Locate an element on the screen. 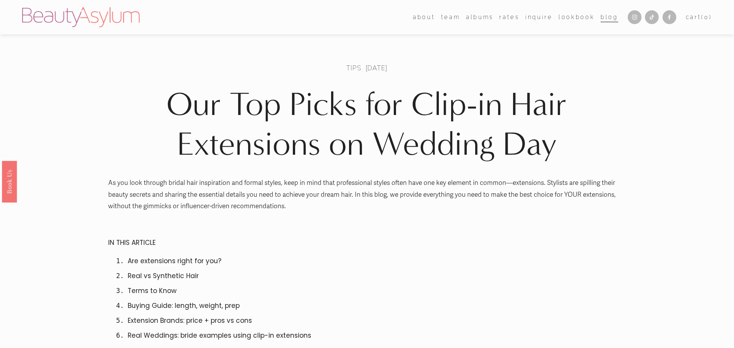 This screenshot has width=734, height=348. code: Terms to Know is located at coordinates (152, 291).